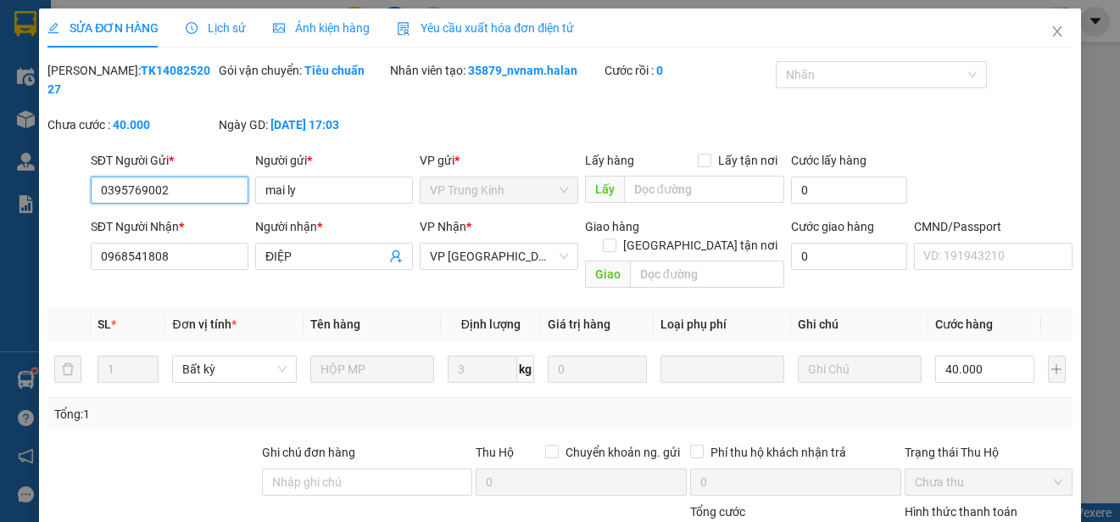  I want to click on span: Tổng cước, so click(717, 511).